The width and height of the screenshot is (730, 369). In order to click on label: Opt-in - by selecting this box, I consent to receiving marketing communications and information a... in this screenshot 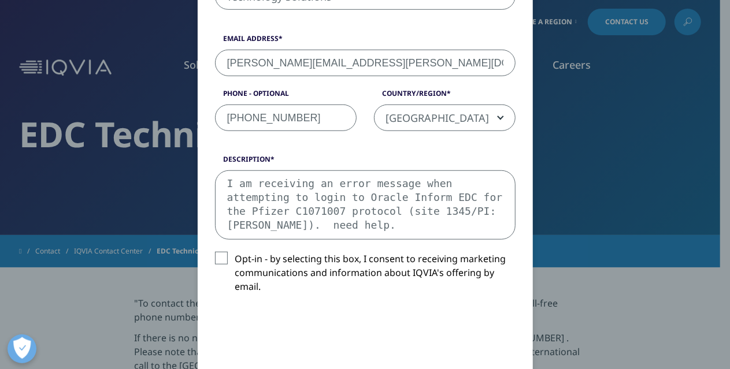, I will do `click(365, 276)`.